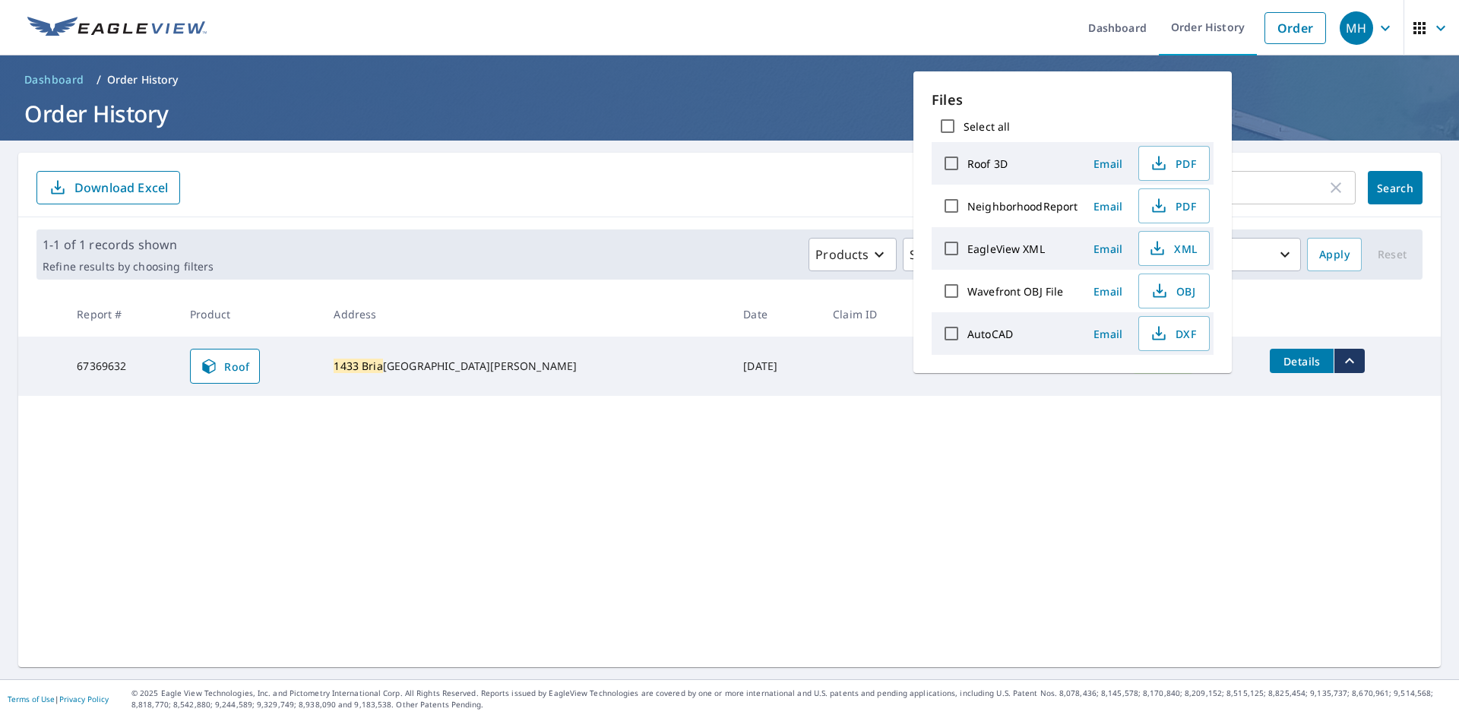 The height and width of the screenshot is (718, 1459). I want to click on button: XML, so click(1174, 248).